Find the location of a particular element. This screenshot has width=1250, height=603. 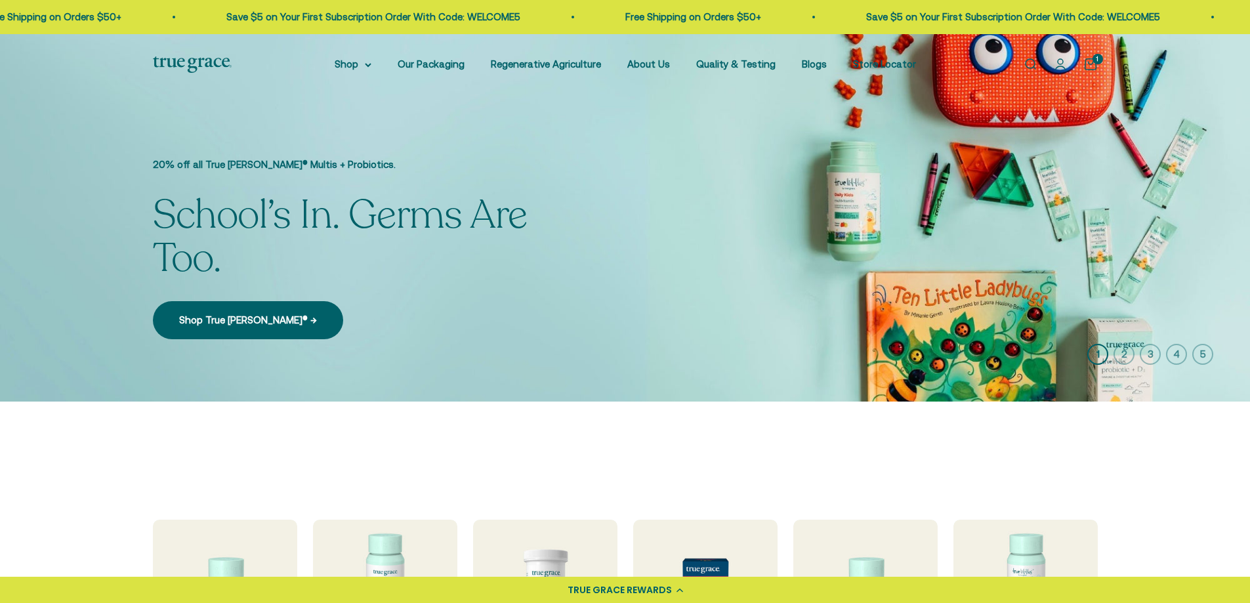

a: Store Locator is located at coordinates (885, 64).